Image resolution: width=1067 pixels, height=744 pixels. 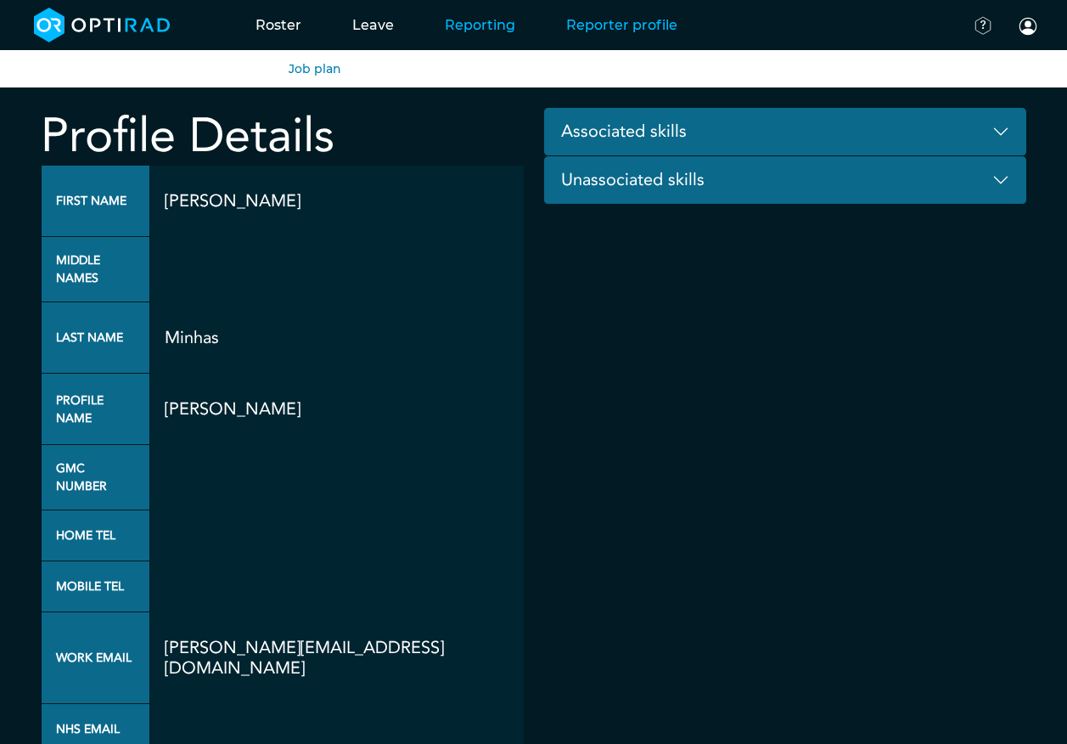 What do you see at coordinates (96, 201) in the screenshot?
I see `th: First name` at bounding box center [96, 201].